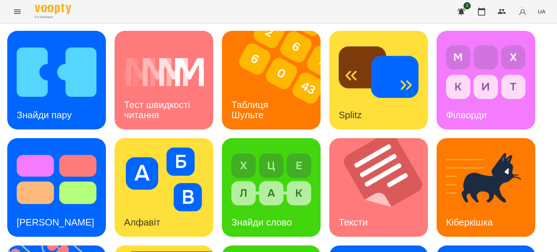 The image size is (557, 252). I want to click on span: UA, so click(541, 11).